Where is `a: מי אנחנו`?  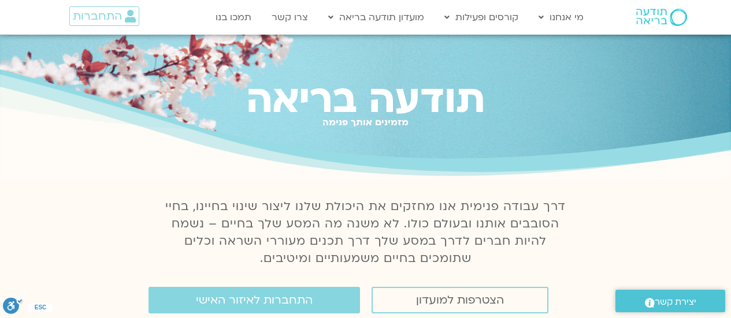 a: מי אנחנו is located at coordinates (561, 17).